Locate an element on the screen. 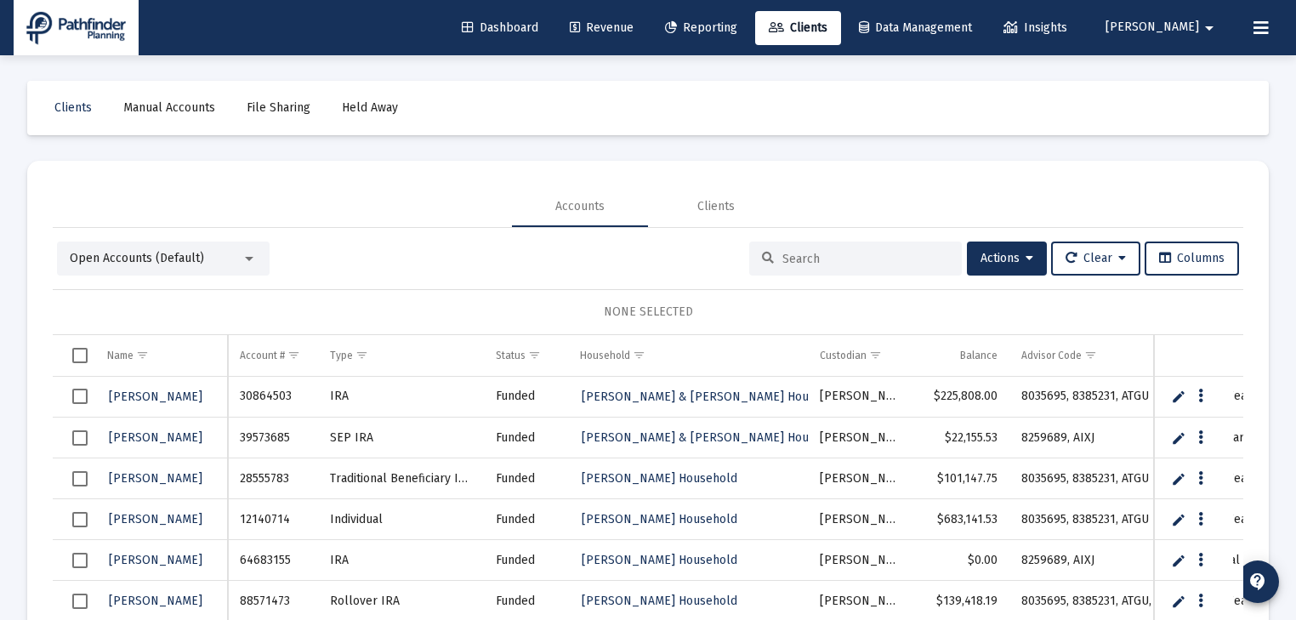 This screenshot has width=1296, height=620. span: Clear is located at coordinates (1095, 258).